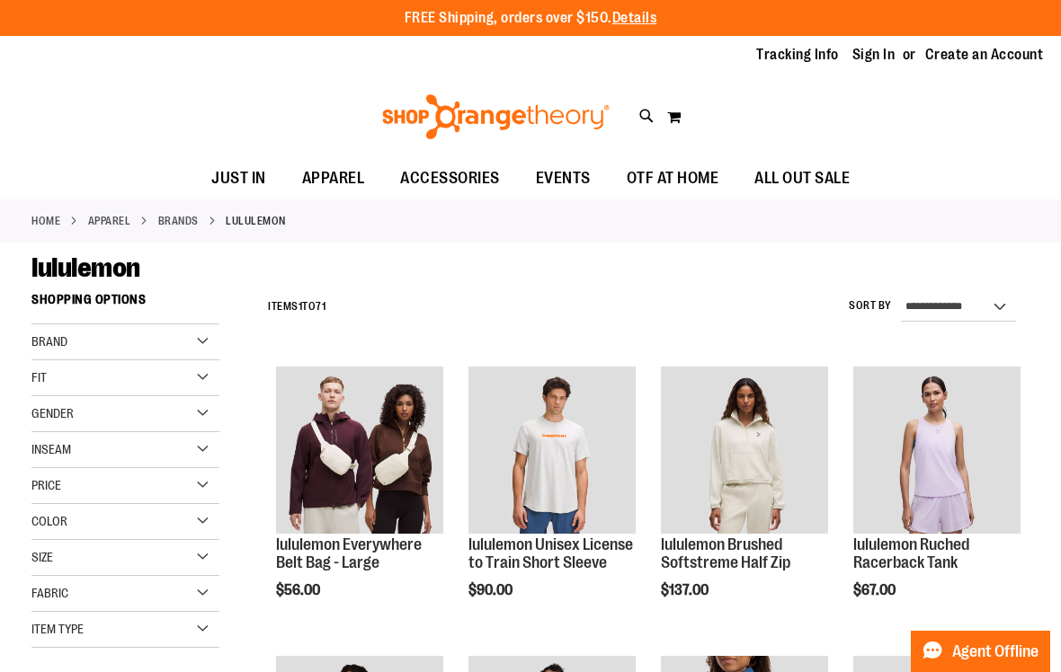 This screenshot has height=672, width=1061. Describe the element at coordinates (802, 178) in the screenshot. I see `span: ALL OUT SALE` at that location.